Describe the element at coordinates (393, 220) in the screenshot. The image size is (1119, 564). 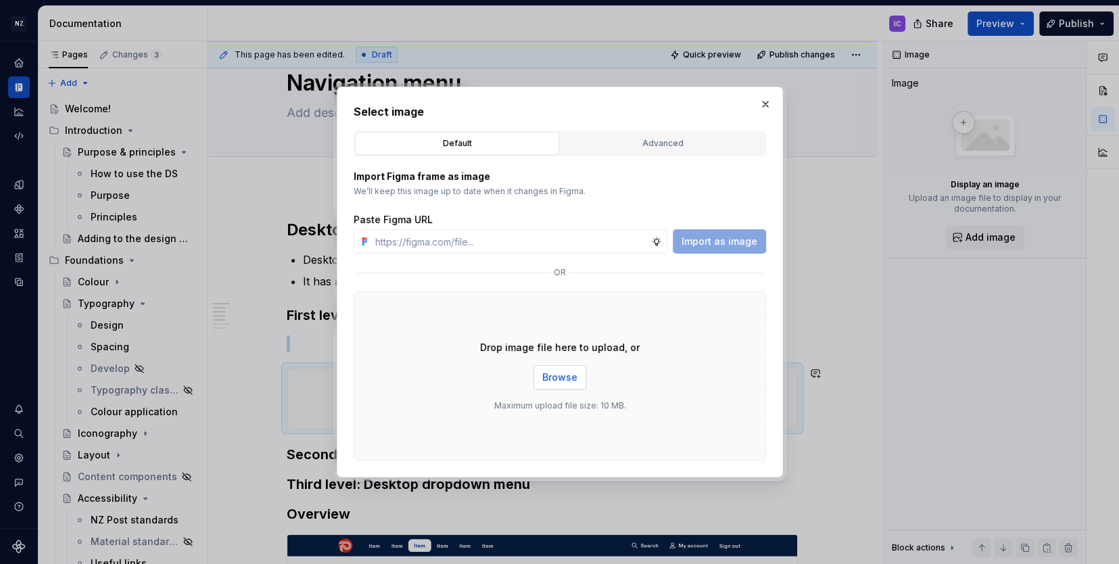
I see `label: Paste Figma URL` at that location.